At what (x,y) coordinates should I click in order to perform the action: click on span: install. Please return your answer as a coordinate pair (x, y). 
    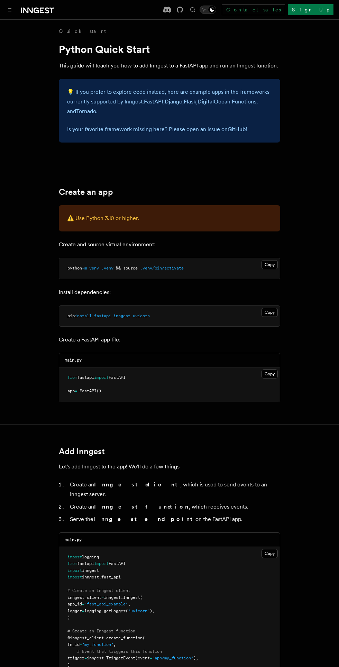
    Looking at the image, I should click on (83, 316).